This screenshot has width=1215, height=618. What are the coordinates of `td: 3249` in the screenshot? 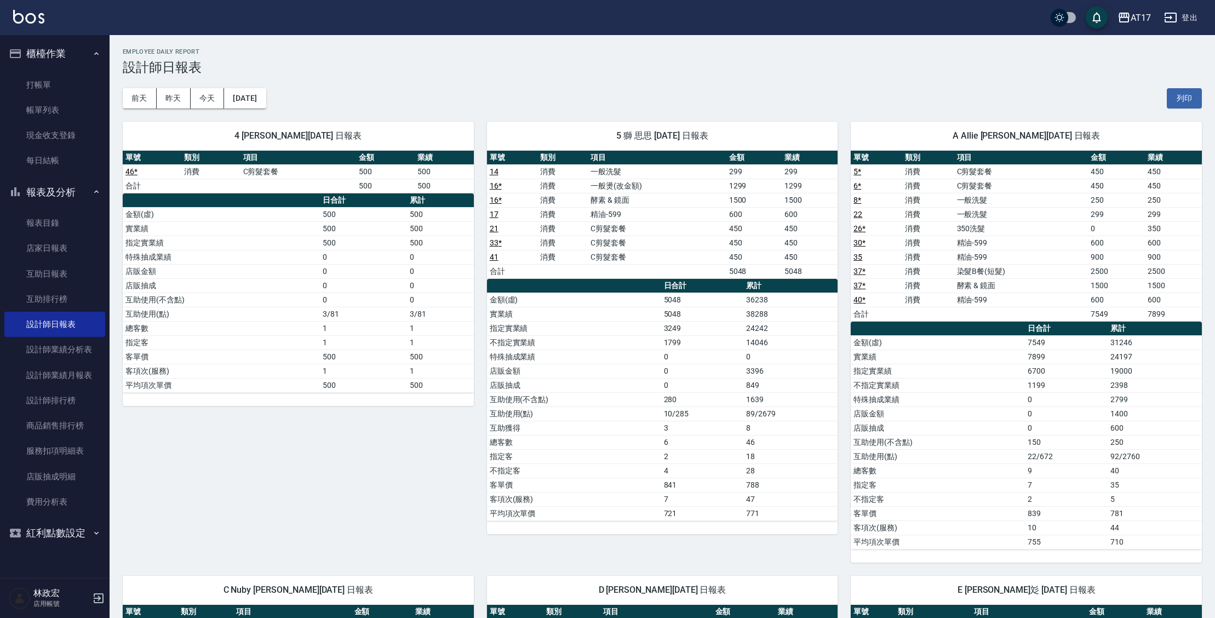 It's located at (702, 328).